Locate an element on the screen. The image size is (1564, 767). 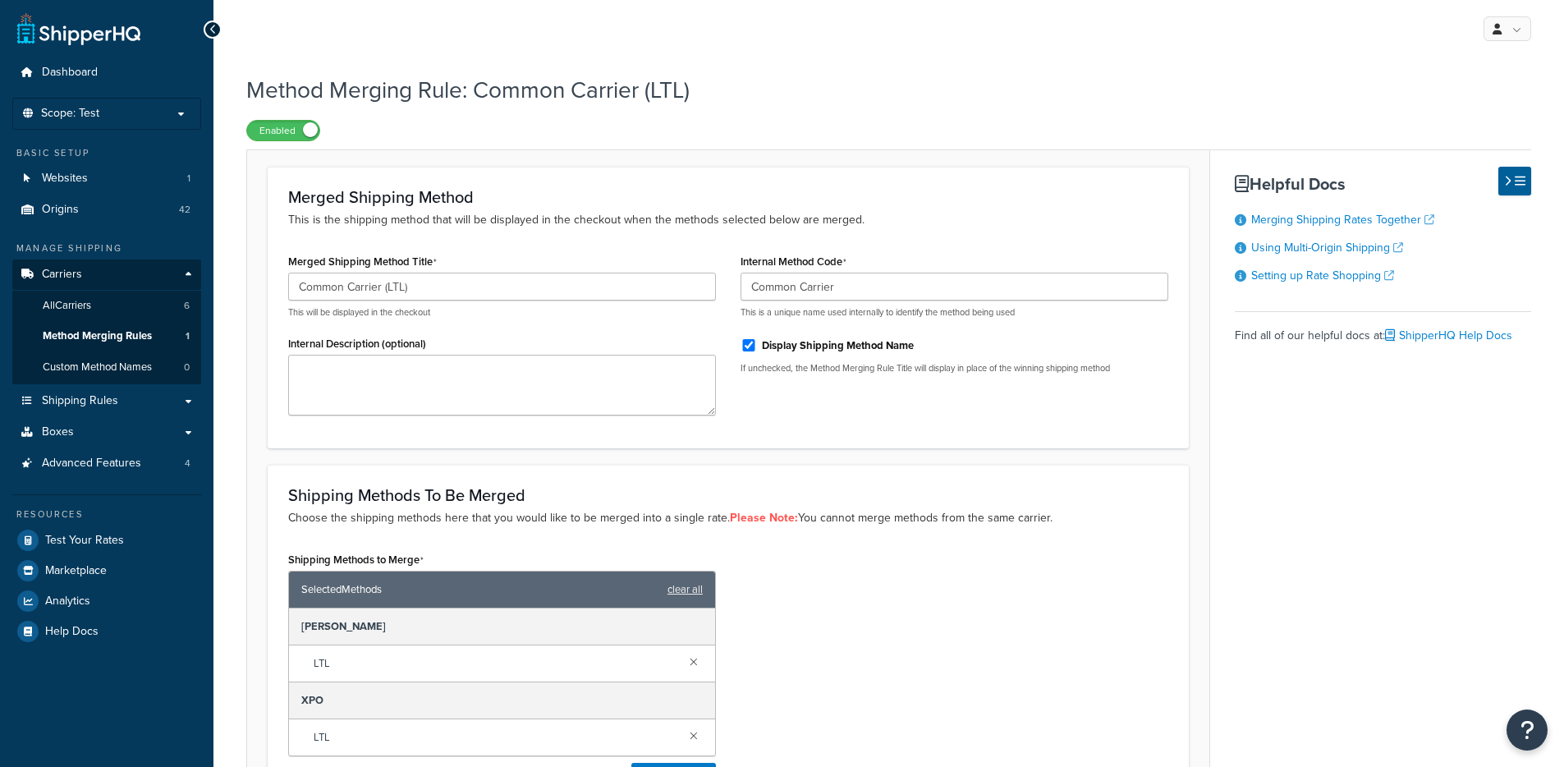
button: Open Resource Center is located at coordinates (1527, 730).